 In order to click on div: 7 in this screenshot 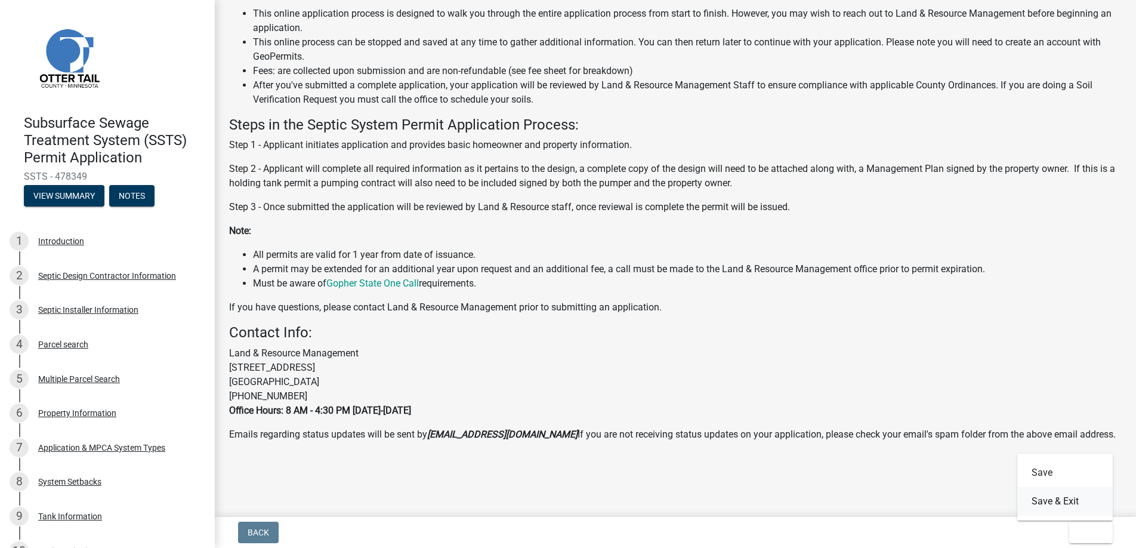, I will do `click(19, 447)`.